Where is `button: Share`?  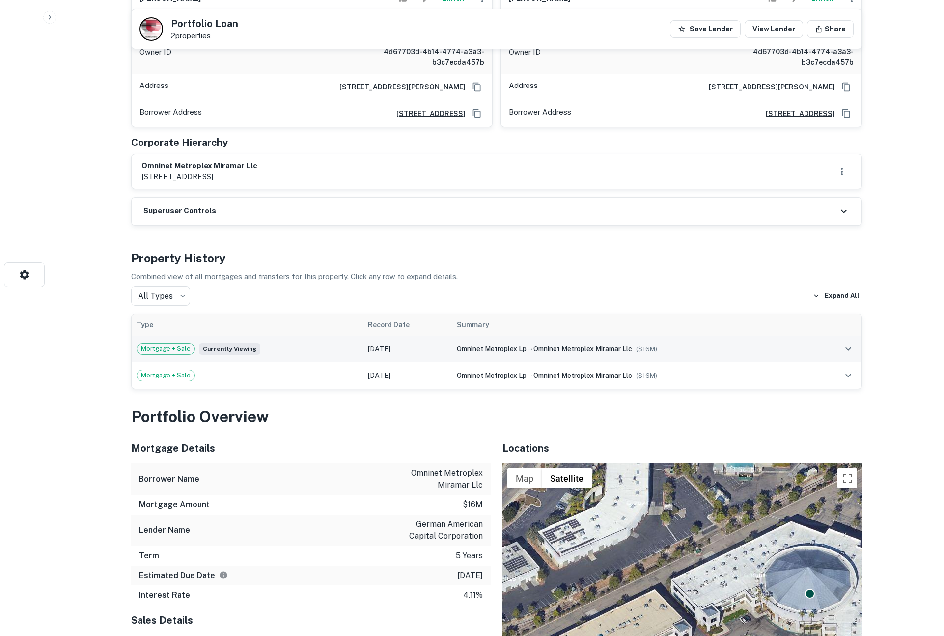
button: Share is located at coordinates (830, 29).